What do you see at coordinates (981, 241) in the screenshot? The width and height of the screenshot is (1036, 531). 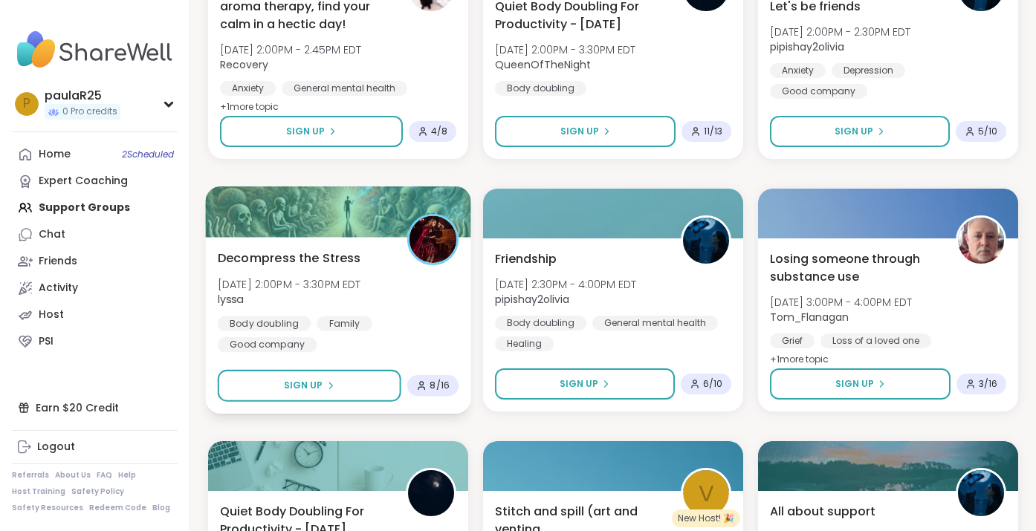 I see `img: Tom_Flanagan` at bounding box center [981, 241].